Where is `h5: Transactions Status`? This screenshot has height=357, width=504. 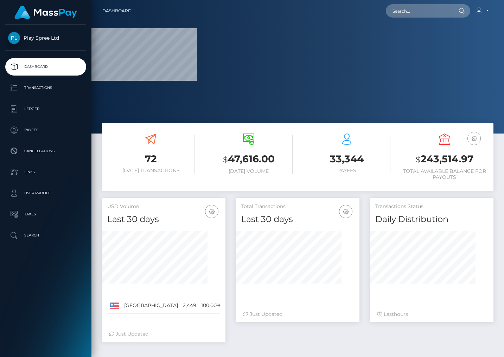
h5: Transactions Status is located at coordinates (431, 207).